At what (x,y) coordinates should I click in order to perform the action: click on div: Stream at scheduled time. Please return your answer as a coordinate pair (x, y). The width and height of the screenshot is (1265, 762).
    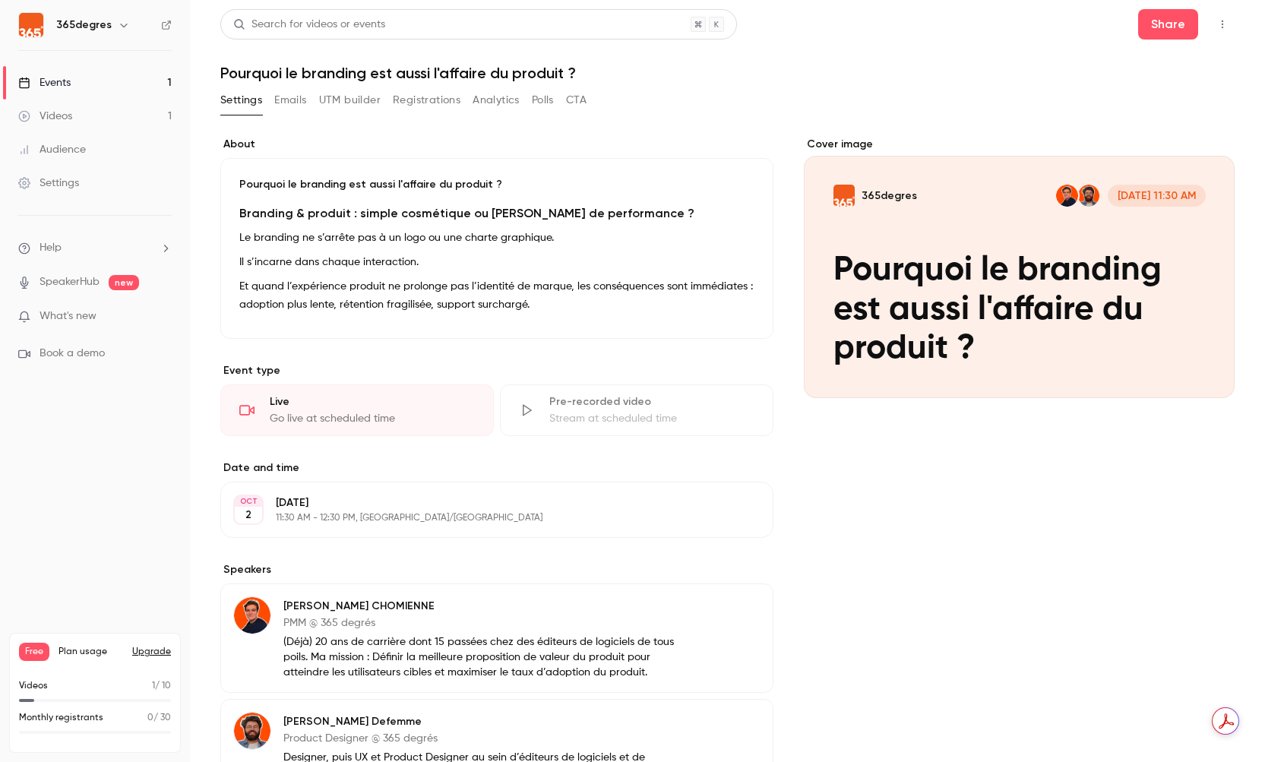
    Looking at the image, I should click on (652, 419).